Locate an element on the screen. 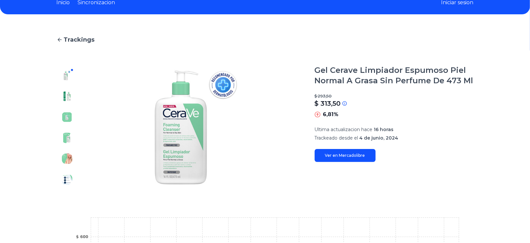 The image size is (530, 243). tspan: $ 600 is located at coordinates (82, 237).